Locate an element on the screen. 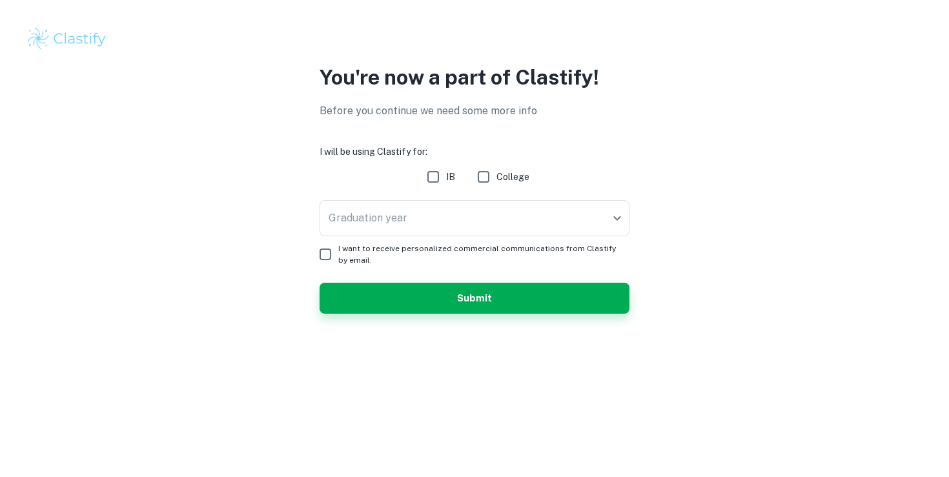 The height and width of the screenshot is (477, 949). p: You're now a part of Clastify! is located at coordinates (475, 78).